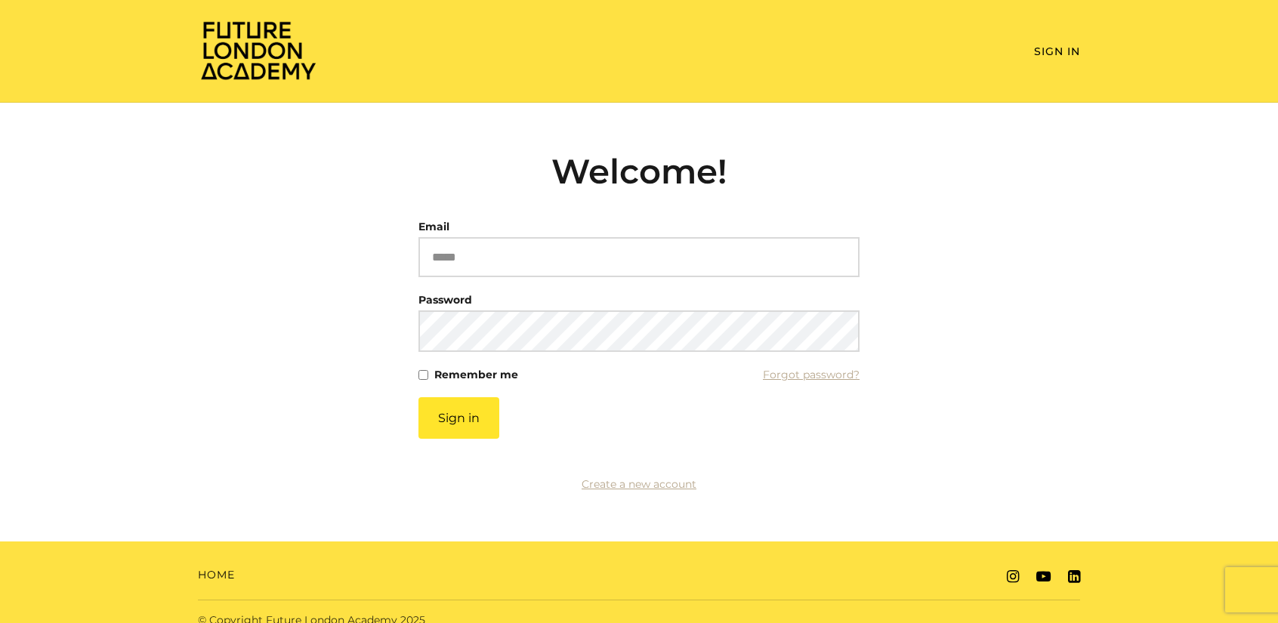  Describe the element at coordinates (811, 375) in the screenshot. I see `a: Forgot password?` at that location.